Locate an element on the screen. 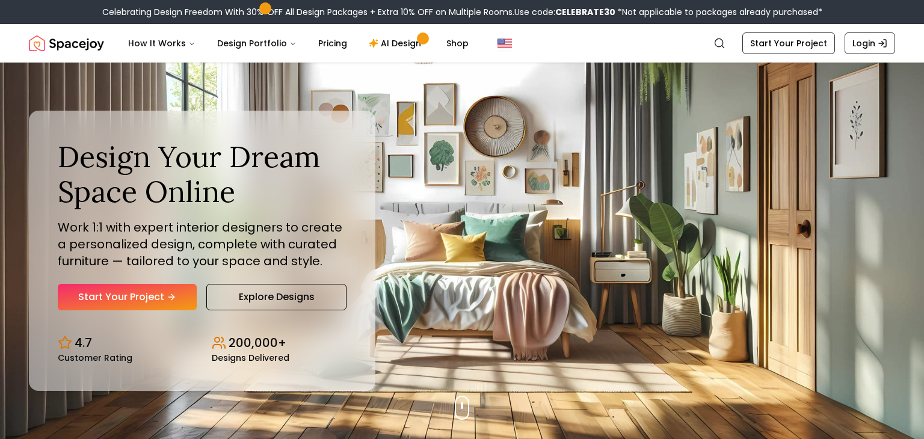  small: Customer Rating is located at coordinates (95, 358).